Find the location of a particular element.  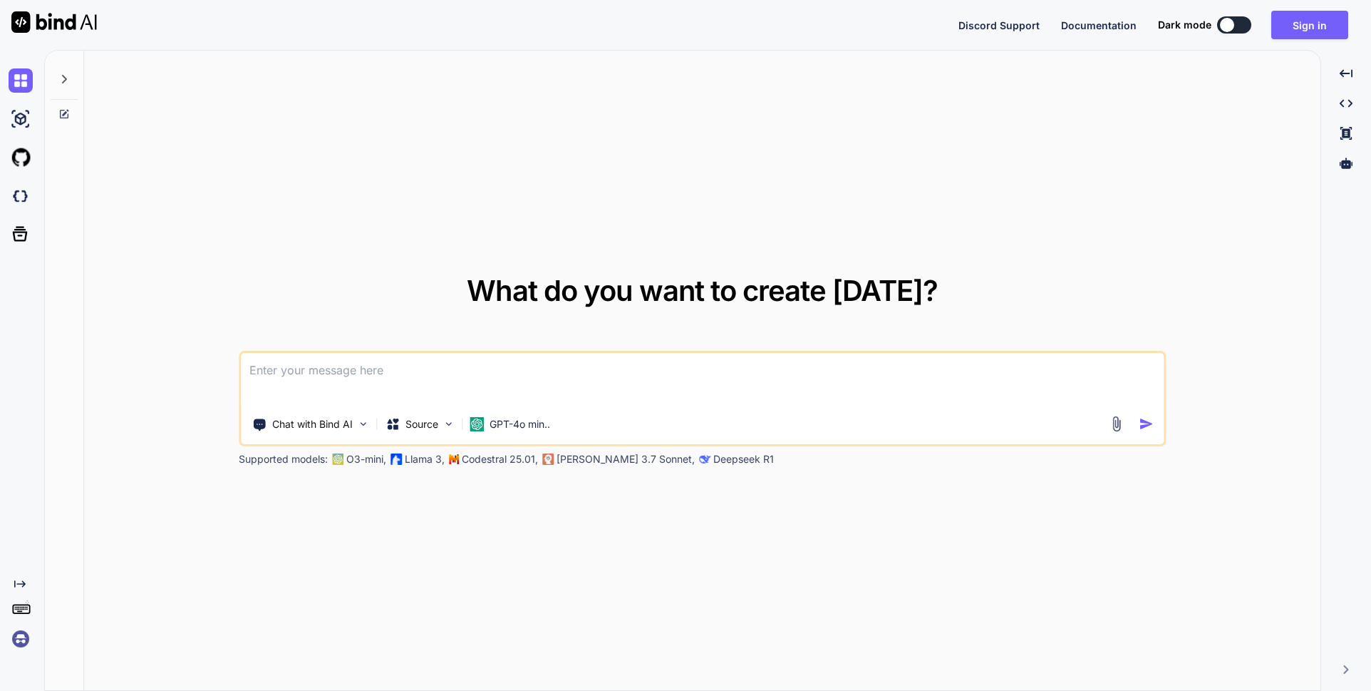

img: darkCloudIdeIcon is located at coordinates (21, 196).